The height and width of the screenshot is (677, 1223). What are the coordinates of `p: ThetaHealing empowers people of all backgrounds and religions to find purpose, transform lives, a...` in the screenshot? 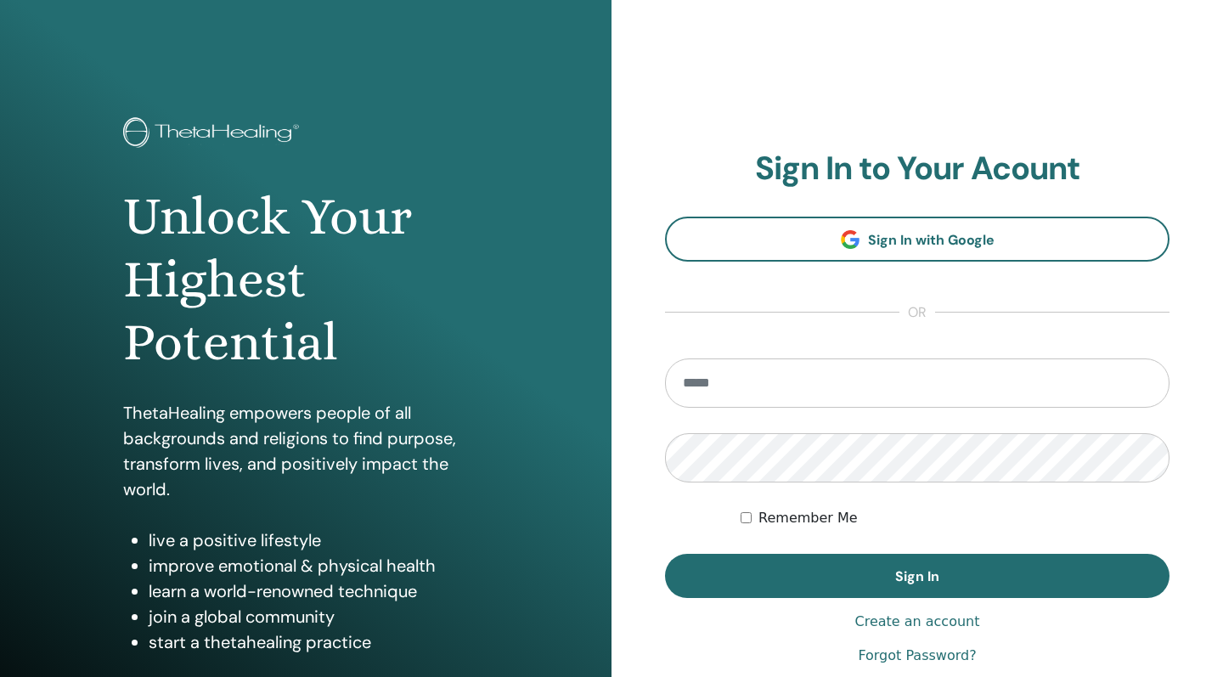 It's located at (306, 451).